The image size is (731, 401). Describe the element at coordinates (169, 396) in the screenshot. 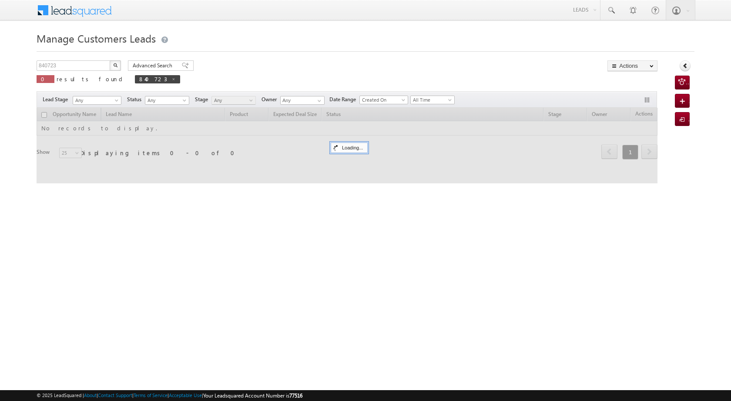

I see `span: © 2025 LeadSquared | | | | |` at that location.